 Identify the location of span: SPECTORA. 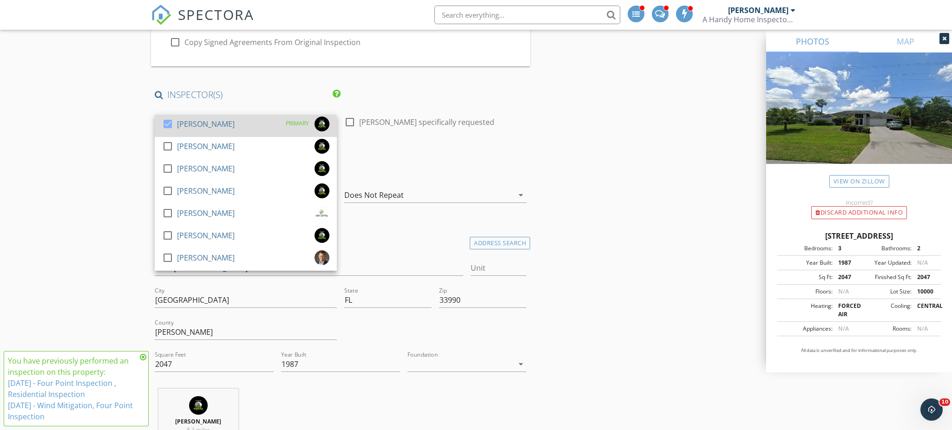
(216, 14).